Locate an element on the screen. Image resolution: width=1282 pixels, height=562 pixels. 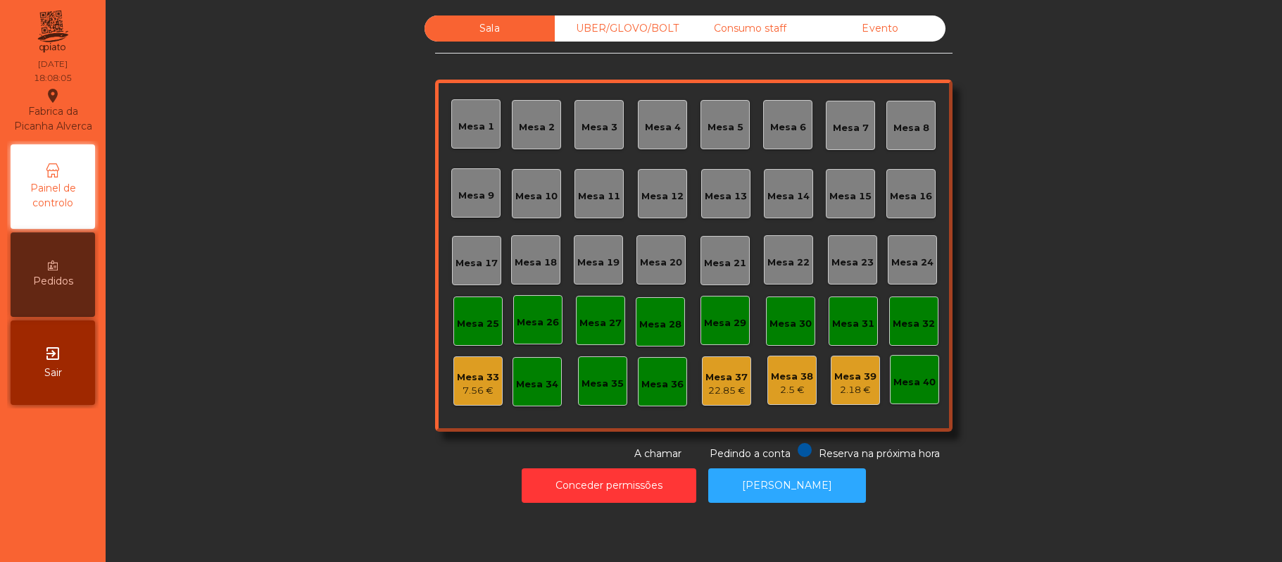
div: Mesa 37 is located at coordinates (726, 377).